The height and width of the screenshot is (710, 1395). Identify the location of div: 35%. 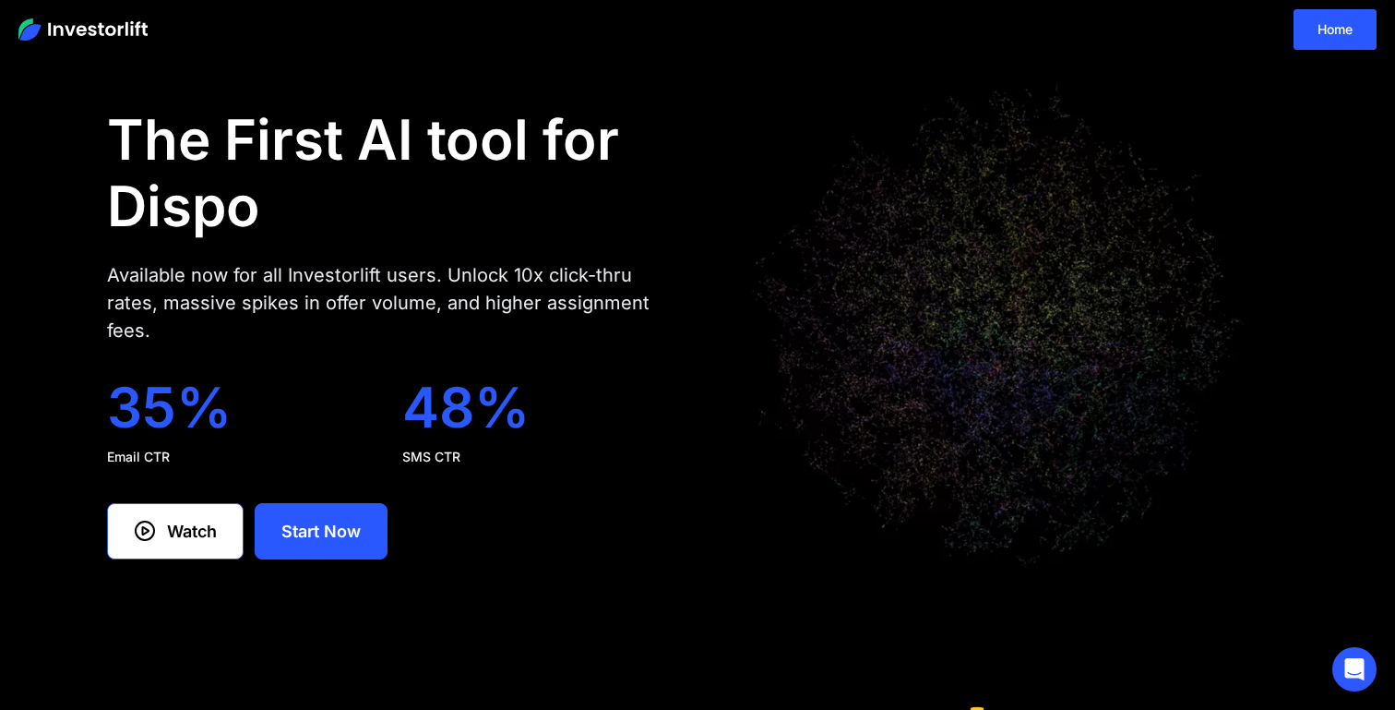
(240, 407).